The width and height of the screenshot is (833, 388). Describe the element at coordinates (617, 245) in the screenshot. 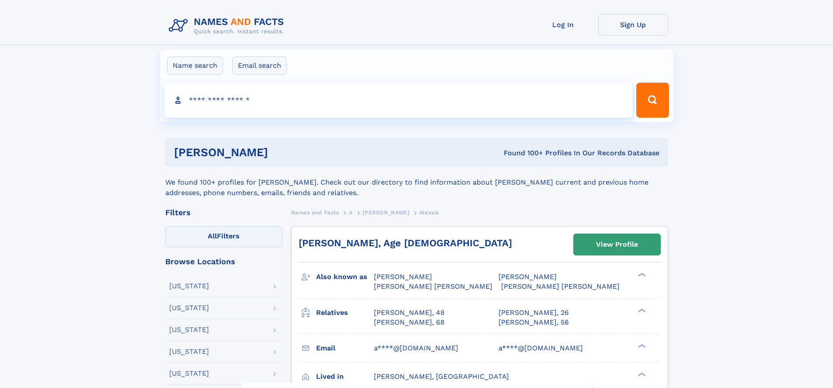

I see `a: View Profile` at that location.